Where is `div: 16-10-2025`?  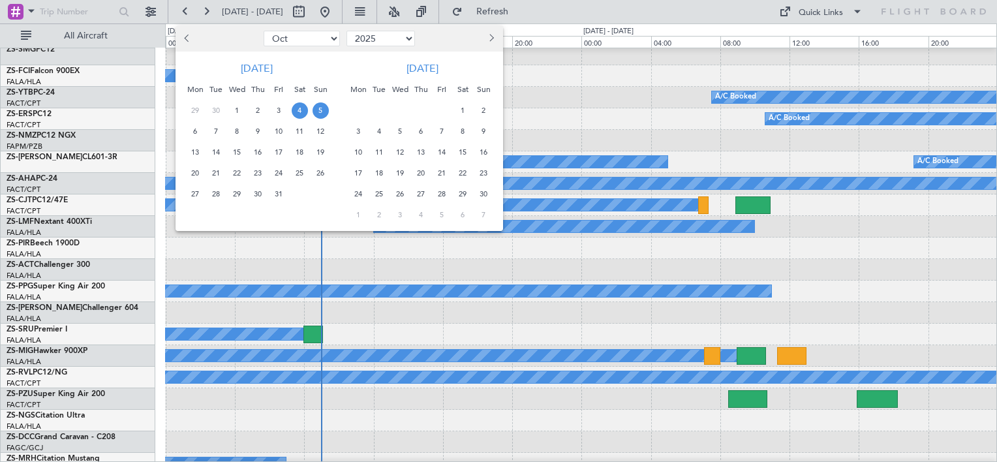
div: 16-10-2025 is located at coordinates (258, 152).